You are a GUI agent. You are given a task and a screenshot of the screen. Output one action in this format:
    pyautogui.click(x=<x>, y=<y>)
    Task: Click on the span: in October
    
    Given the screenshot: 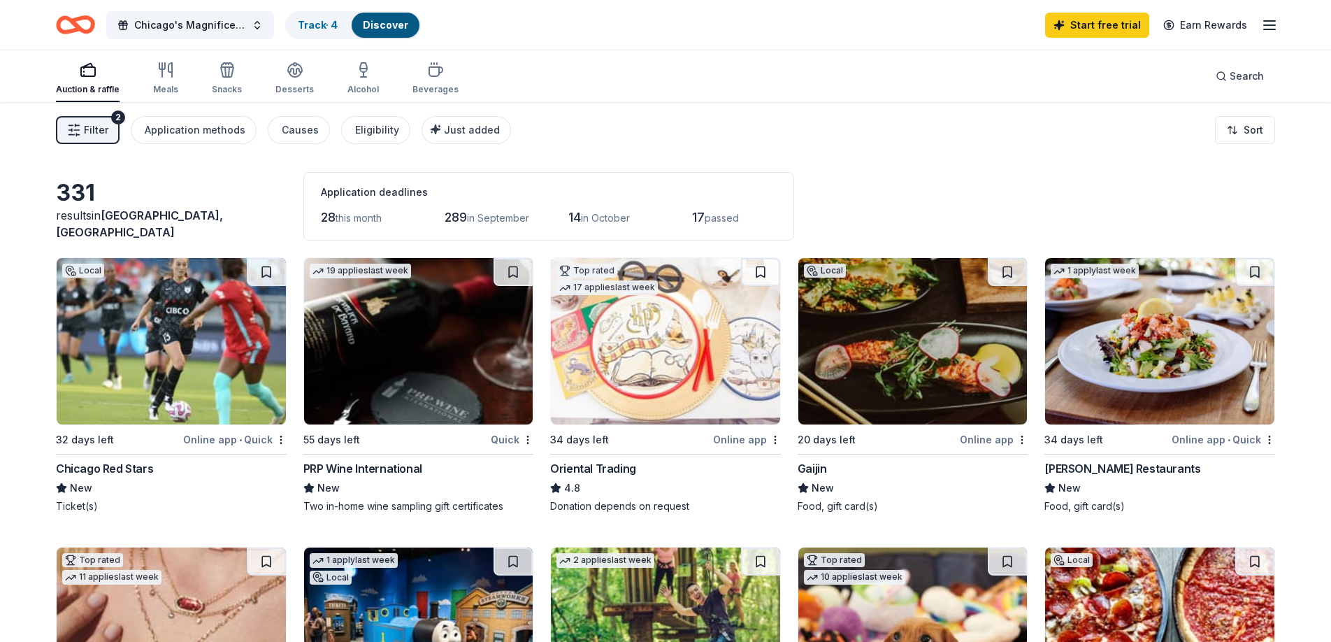 What is the action you would take?
    pyautogui.click(x=606, y=217)
    